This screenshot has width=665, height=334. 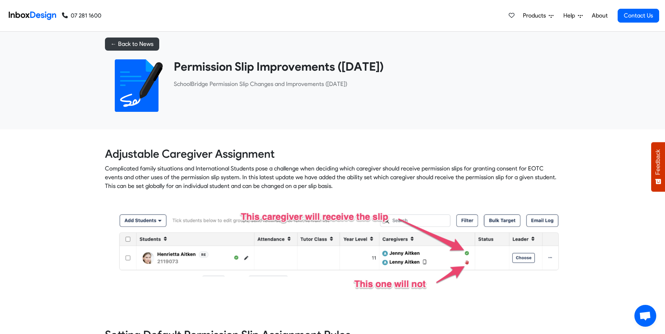 What do you see at coordinates (137, 86) in the screenshot?
I see `img: 2022_01_18_icon_signature.svg` at bounding box center [137, 86].